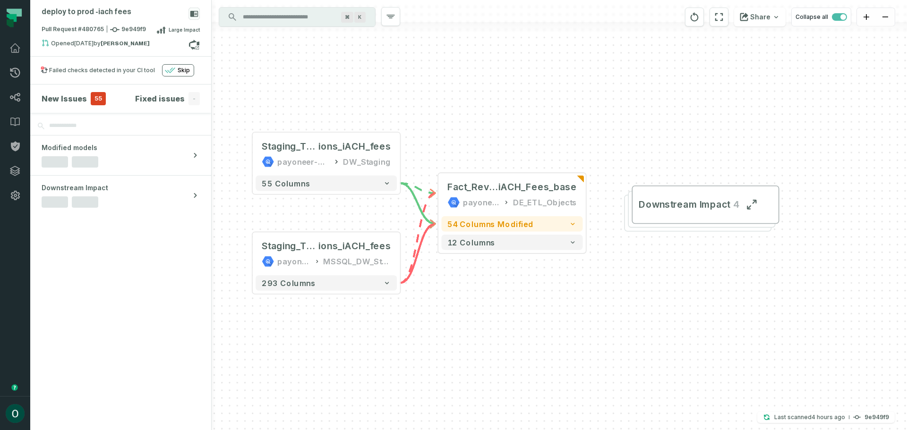 The image size is (907, 430). I want to click on h4: New Issues, so click(64, 99).